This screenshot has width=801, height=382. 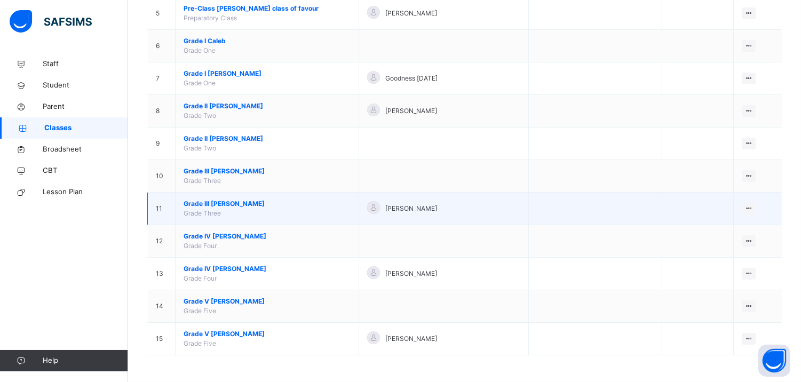 What do you see at coordinates (86, 128) in the screenshot?
I see `span: Classes` at bounding box center [86, 128].